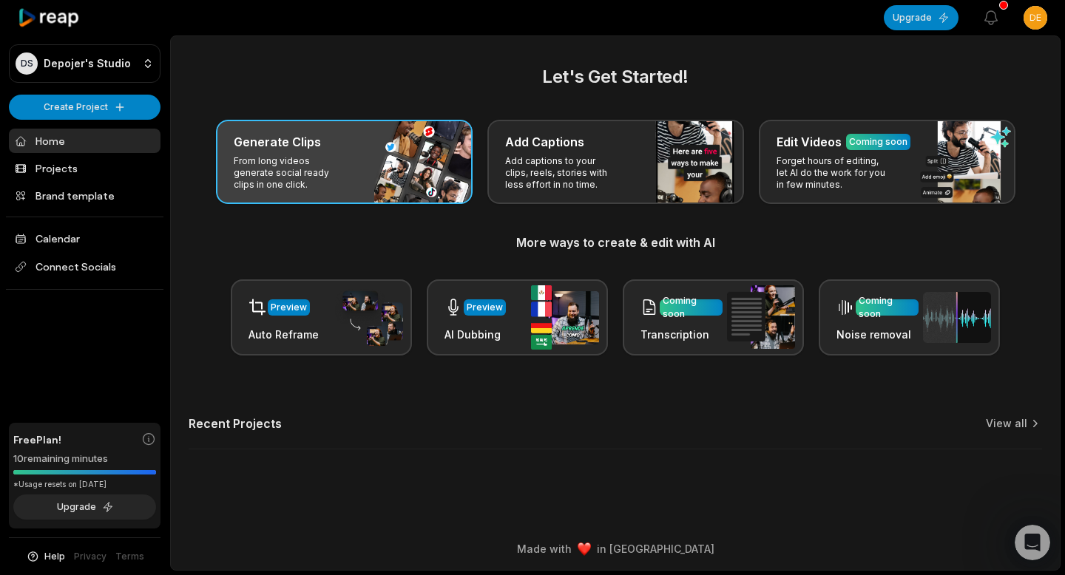 The image size is (1065, 575). Describe the element at coordinates (562, 173) in the screenshot. I see `p: Add captions to your clips, reels, stories with less effort in no time.` at that location.